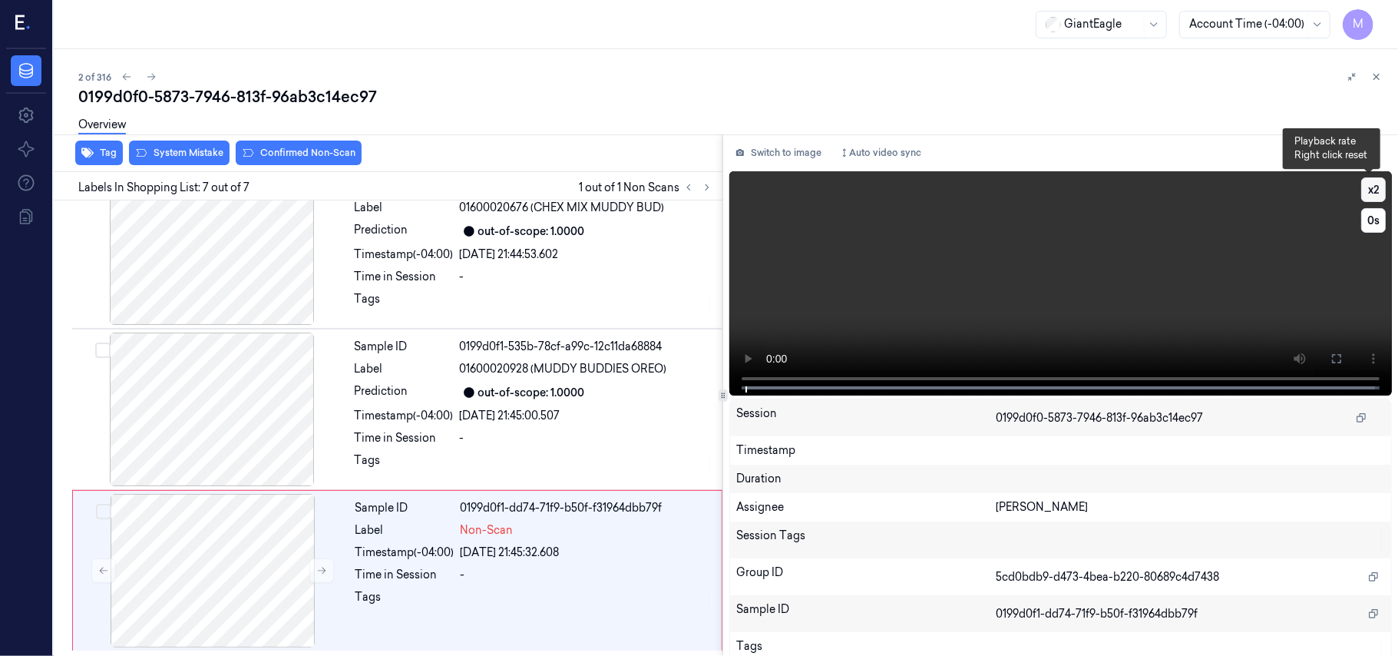  What do you see at coordinates (866, 577) in the screenshot?
I see `div: Group ID` at bounding box center [866, 577].